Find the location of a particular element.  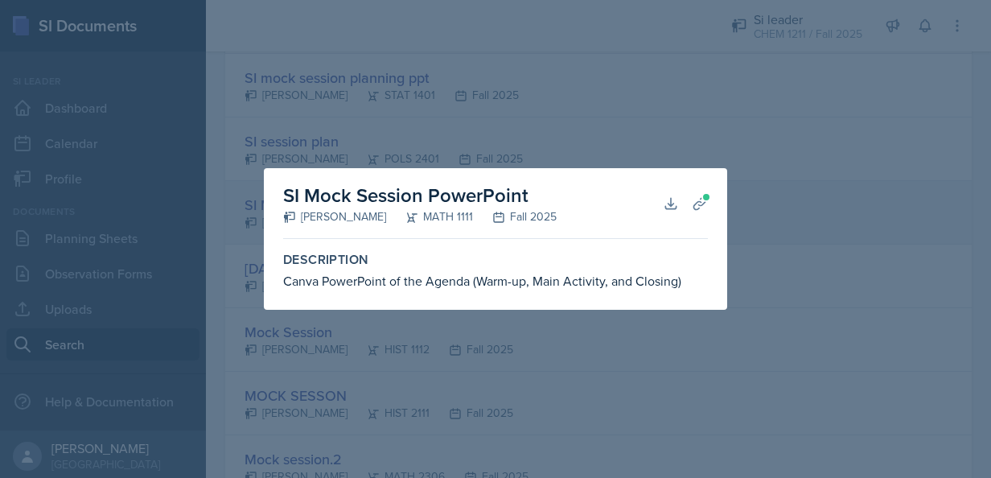

div: MATH 1111 is located at coordinates (430, 216).